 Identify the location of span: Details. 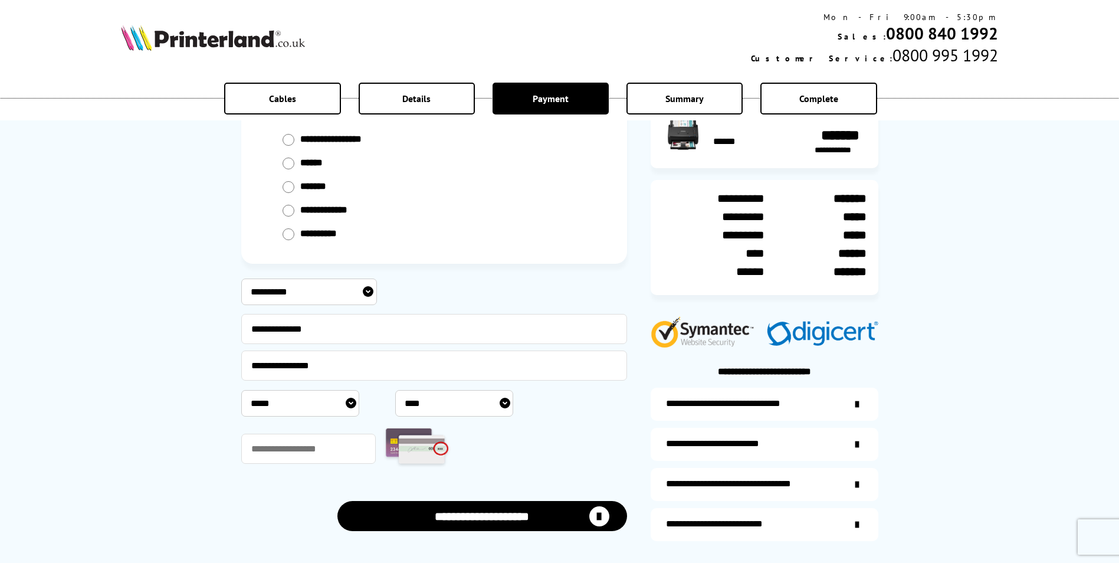
(417, 99).